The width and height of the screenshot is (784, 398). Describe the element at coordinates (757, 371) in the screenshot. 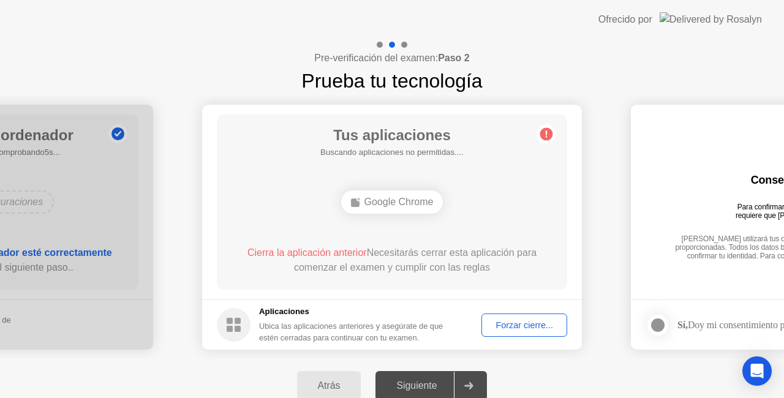

I see `div: Open Intercom Messenger` at that location.